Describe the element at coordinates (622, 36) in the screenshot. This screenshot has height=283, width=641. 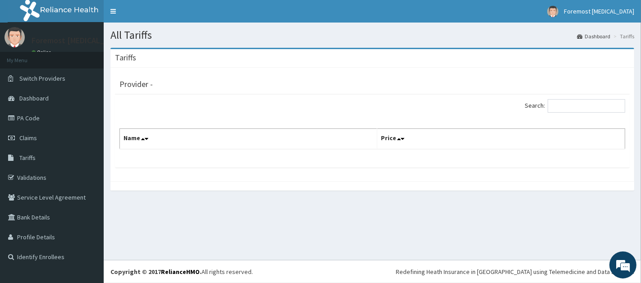
I see `li: Tariffs` at that location.